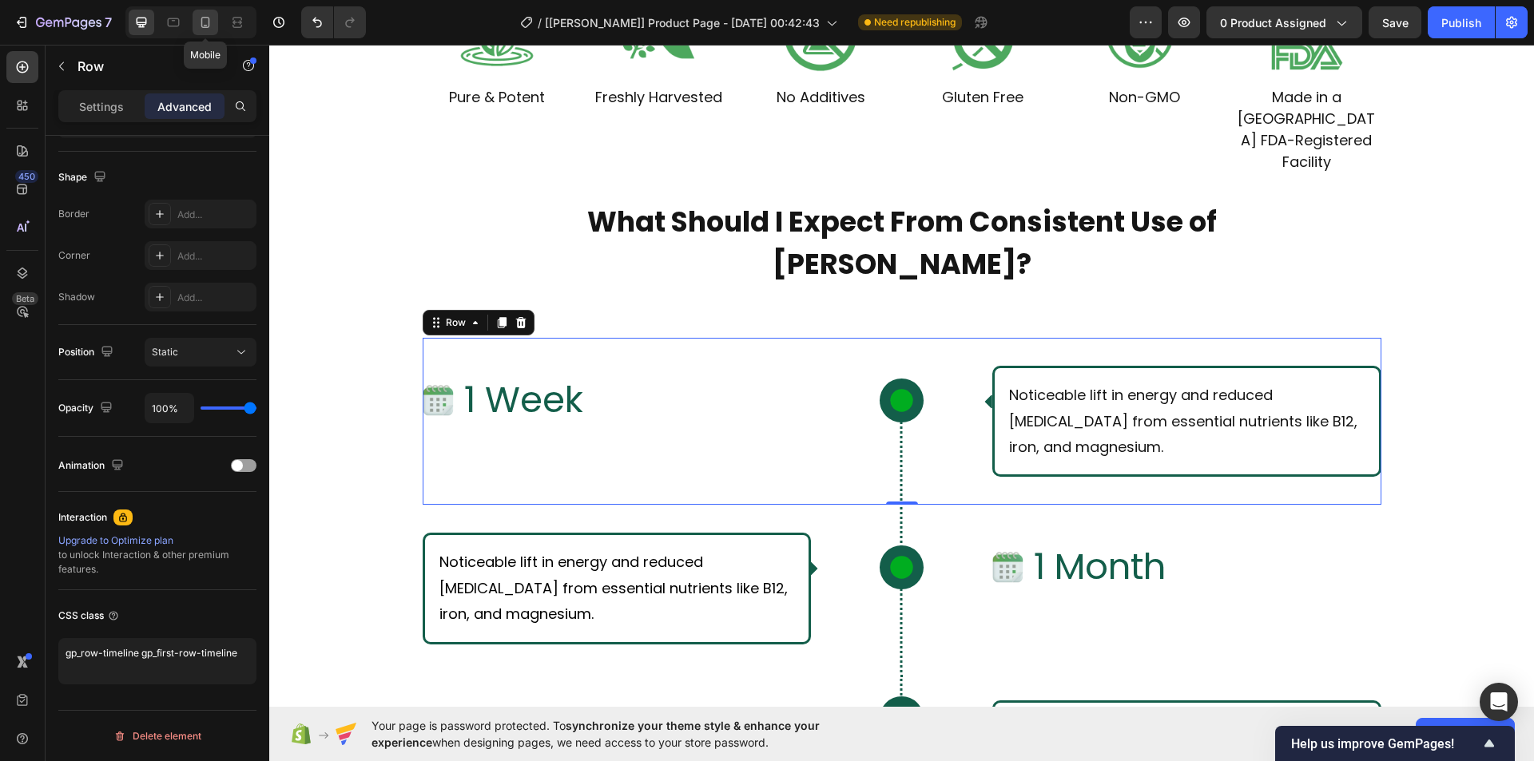 This screenshot has height=761, width=1534. I want to click on button: Static, so click(200, 352).